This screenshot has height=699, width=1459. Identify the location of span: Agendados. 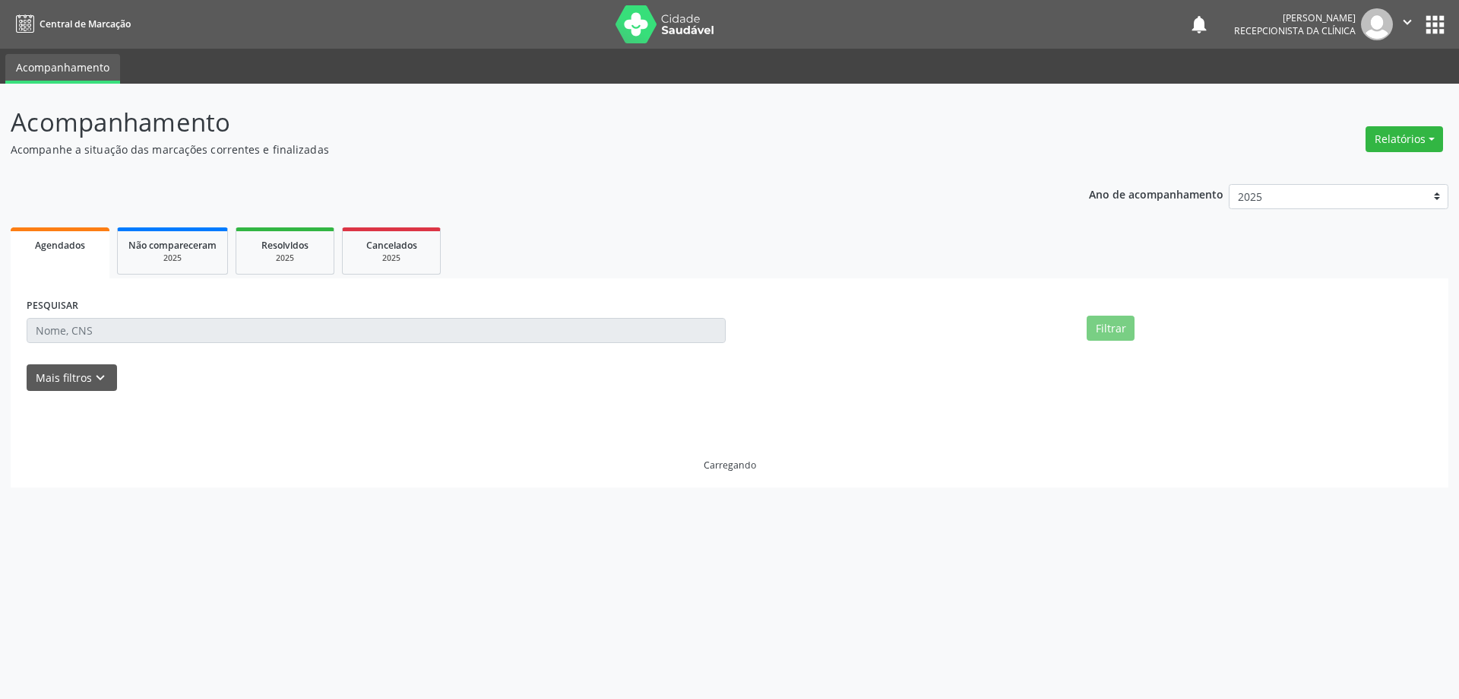
(60, 245).